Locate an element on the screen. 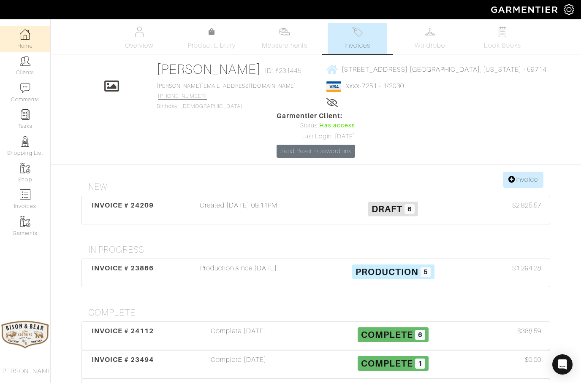  a: Look Books is located at coordinates (503, 38).